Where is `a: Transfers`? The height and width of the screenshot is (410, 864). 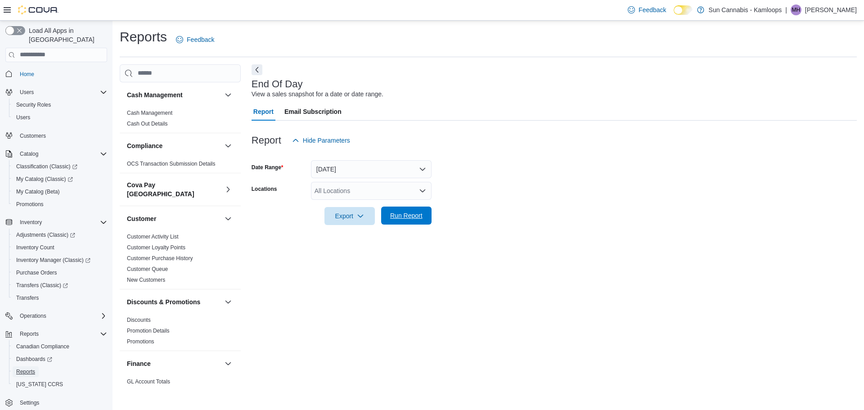
a: Transfers is located at coordinates (27, 298).